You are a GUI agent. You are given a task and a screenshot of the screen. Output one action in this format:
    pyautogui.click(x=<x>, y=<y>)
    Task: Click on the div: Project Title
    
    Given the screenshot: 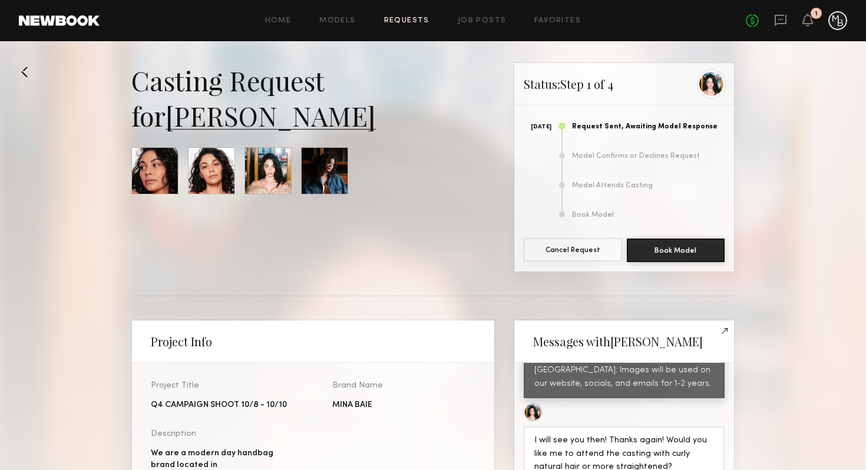 What is the action you would take?
    pyautogui.click(x=223, y=386)
    